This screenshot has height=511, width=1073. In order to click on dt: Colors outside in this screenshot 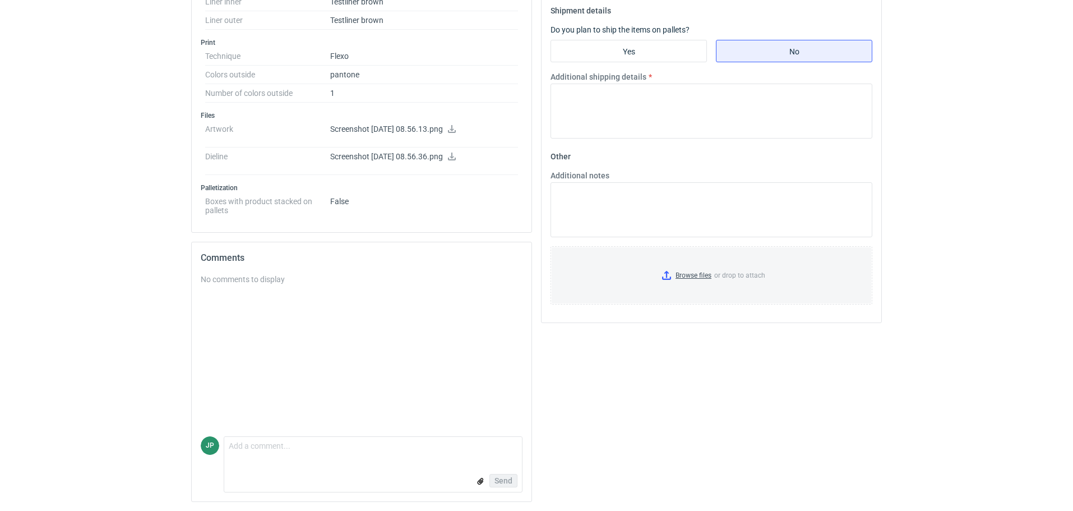, I will do `click(267, 75)`.